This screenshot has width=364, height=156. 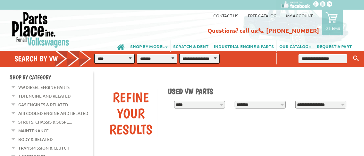 I want to click on a: Contact us, so click(x=226, y=15).